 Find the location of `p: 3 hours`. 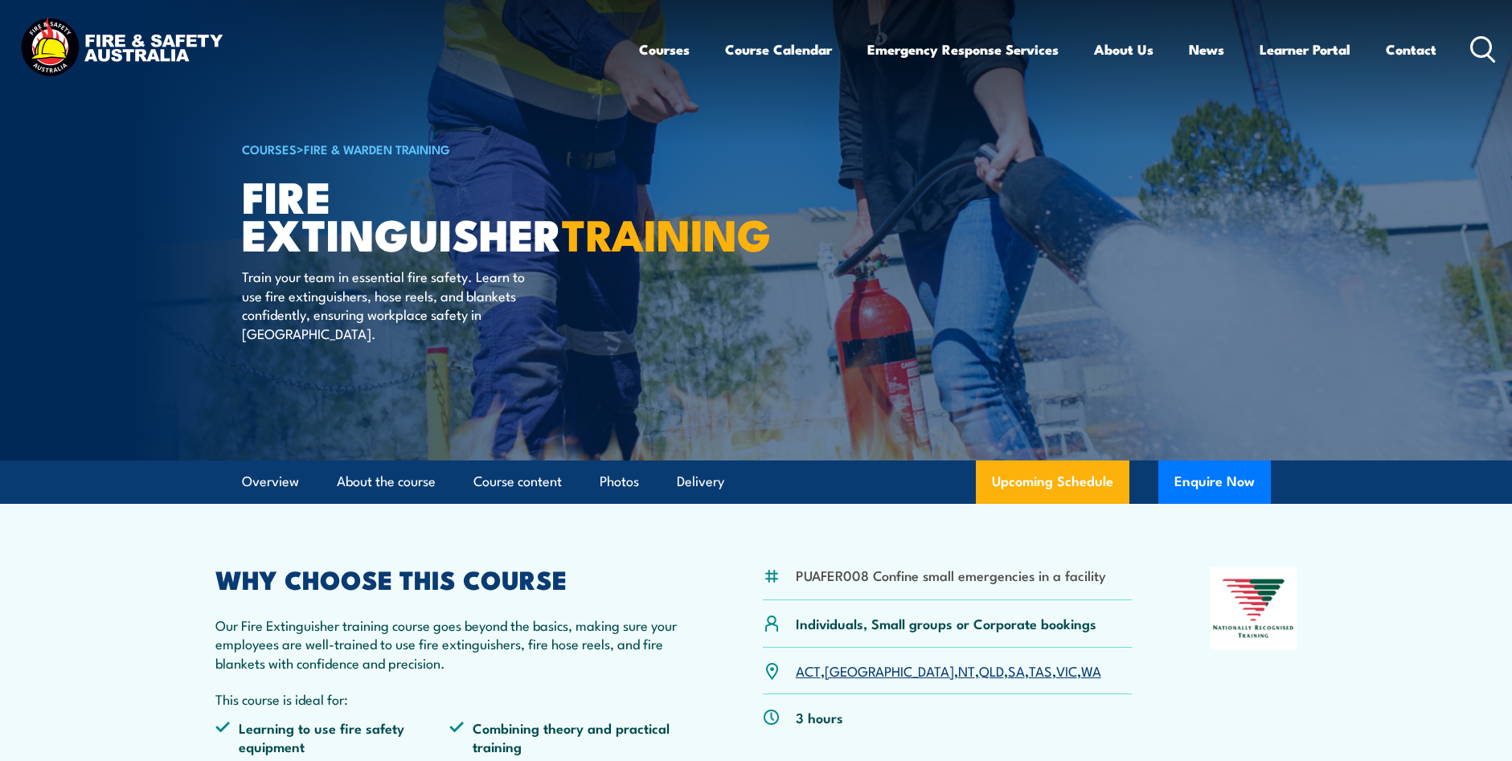

p: 3 hours is located at coordinates (819, 717).